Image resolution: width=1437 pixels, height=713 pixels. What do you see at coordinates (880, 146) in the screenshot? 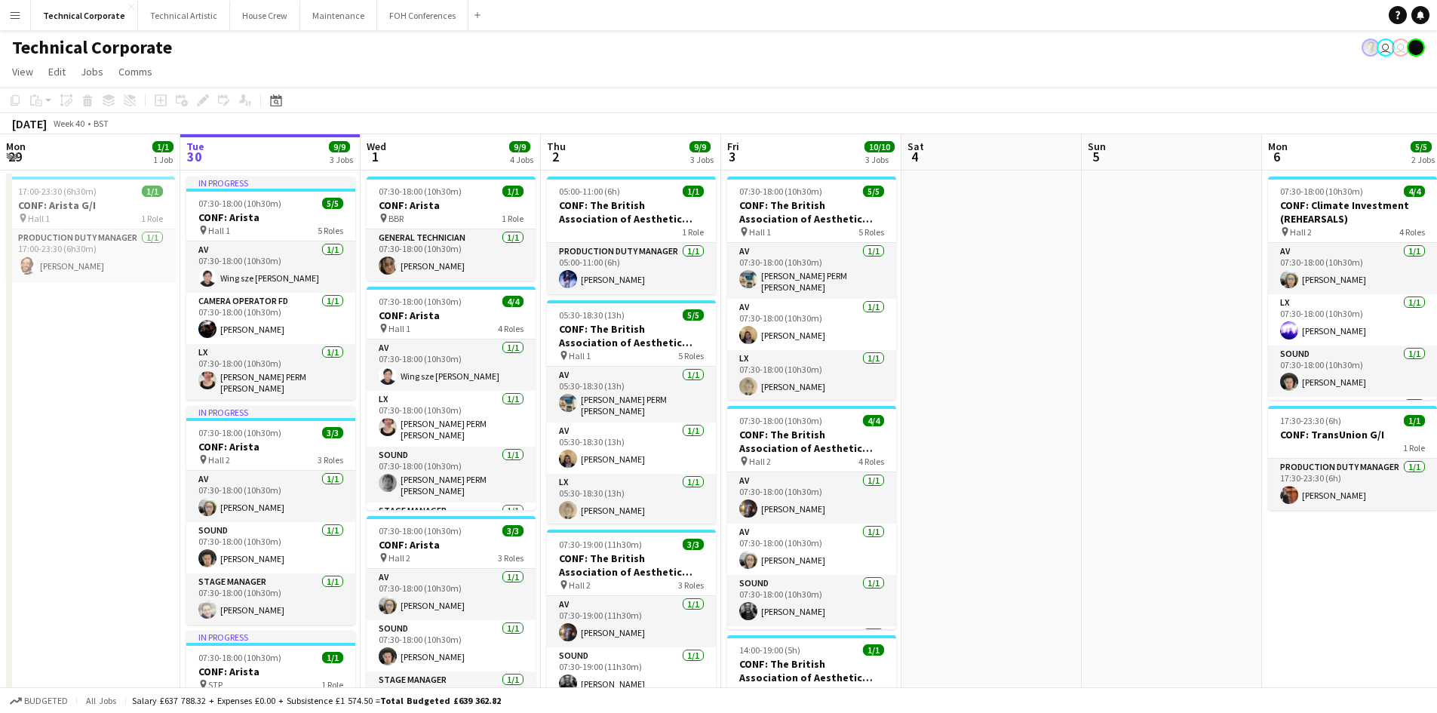
I see `span: 10/10` at bounding box center [880, 146].